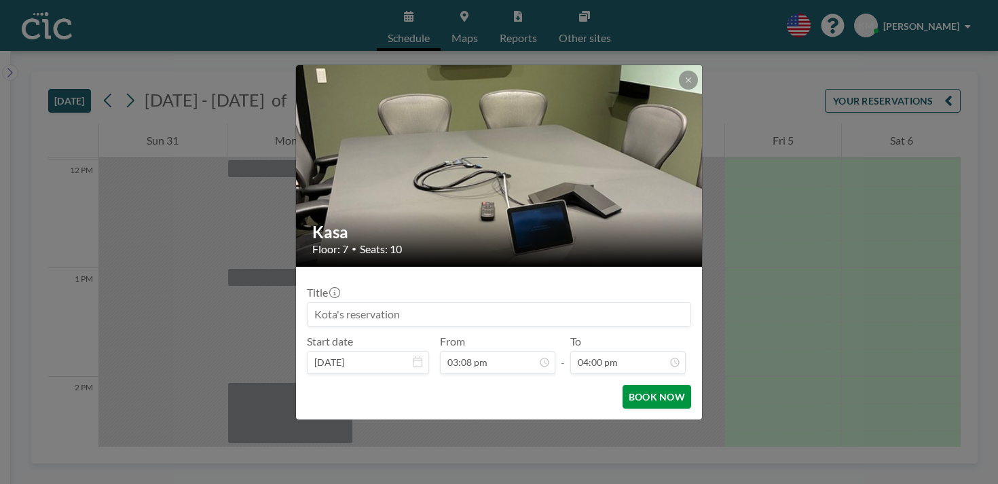  Describe the element at coordinates (656, 396) in the screenshot. I see `button: BOOK NOW` at that location.